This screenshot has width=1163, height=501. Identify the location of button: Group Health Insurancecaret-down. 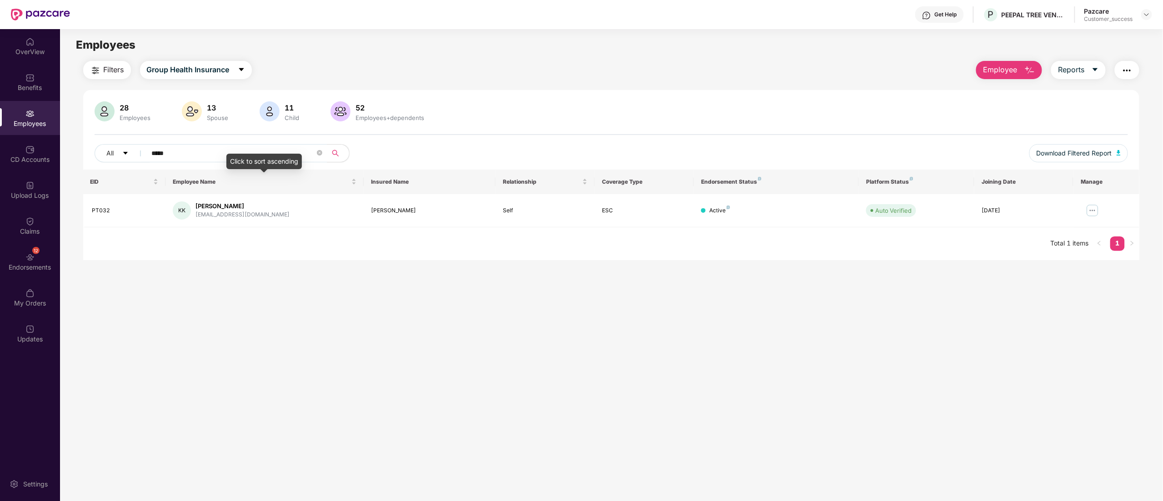
(196, 70).